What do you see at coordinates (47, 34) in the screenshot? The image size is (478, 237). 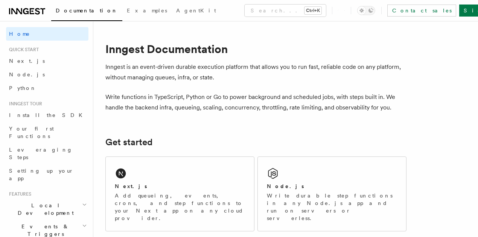 I see `a: Home` at bounding box center [47, 34].